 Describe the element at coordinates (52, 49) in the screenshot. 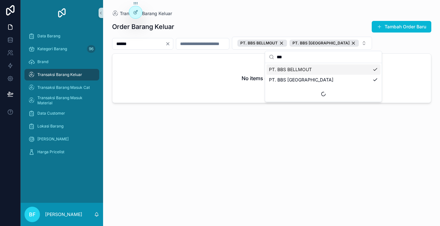

I see `span: Kategori Barang` at that location.